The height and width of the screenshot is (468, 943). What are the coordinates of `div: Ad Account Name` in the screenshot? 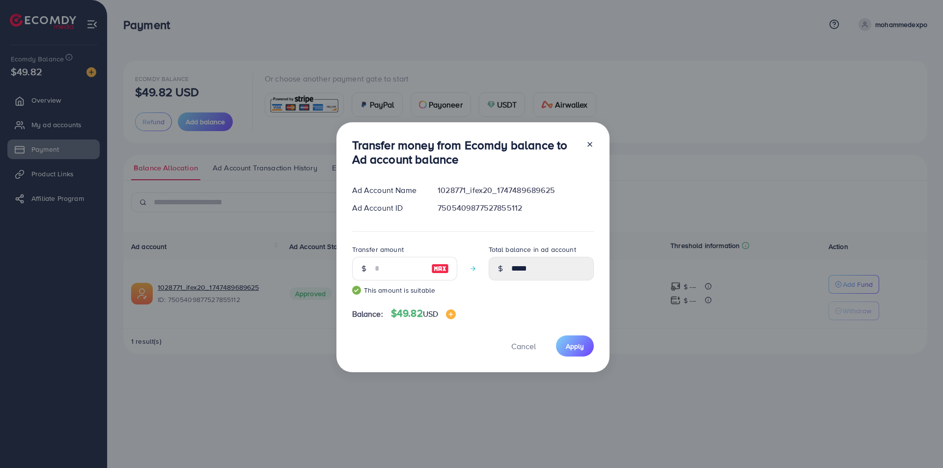 It's located at (387, 190).